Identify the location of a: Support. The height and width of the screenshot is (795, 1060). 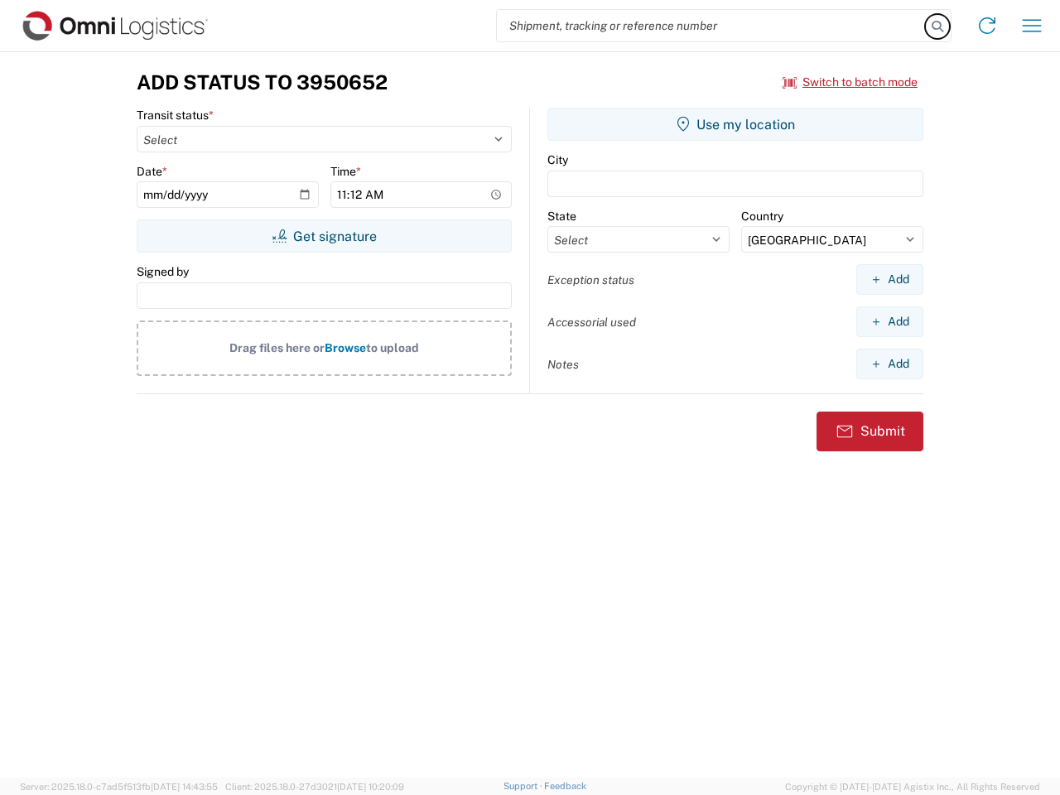
(524, 786).